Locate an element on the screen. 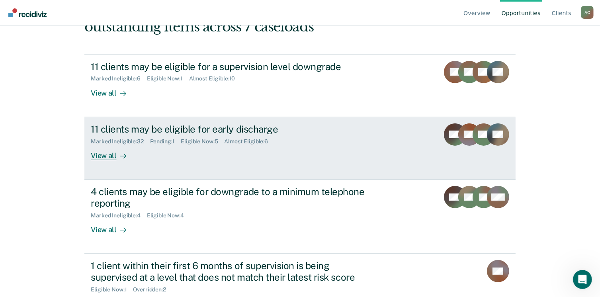 This screenshot has width=600, height=297. img: Recidiviz is located at coordinates (27, 13).